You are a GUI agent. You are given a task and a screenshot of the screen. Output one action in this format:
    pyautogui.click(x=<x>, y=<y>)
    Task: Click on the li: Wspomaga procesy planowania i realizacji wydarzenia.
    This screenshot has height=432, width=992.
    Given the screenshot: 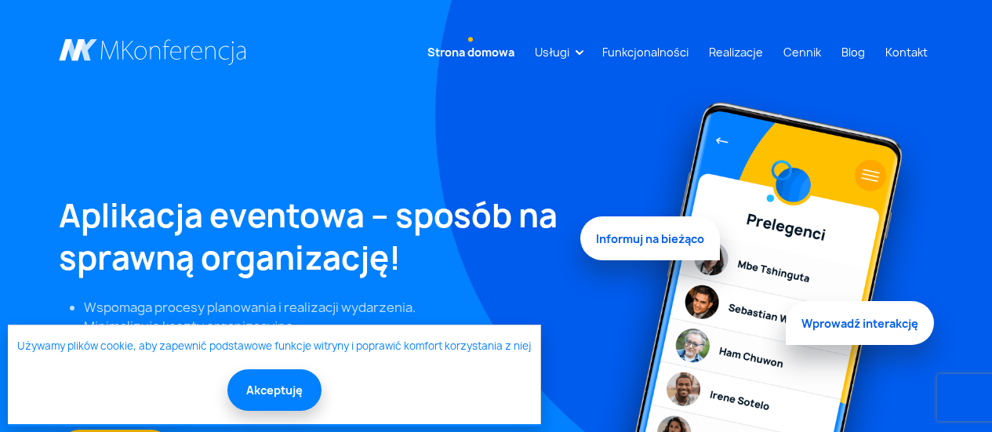 What is the action you would take?
    pyautogui.click(x=322, y=307)
    